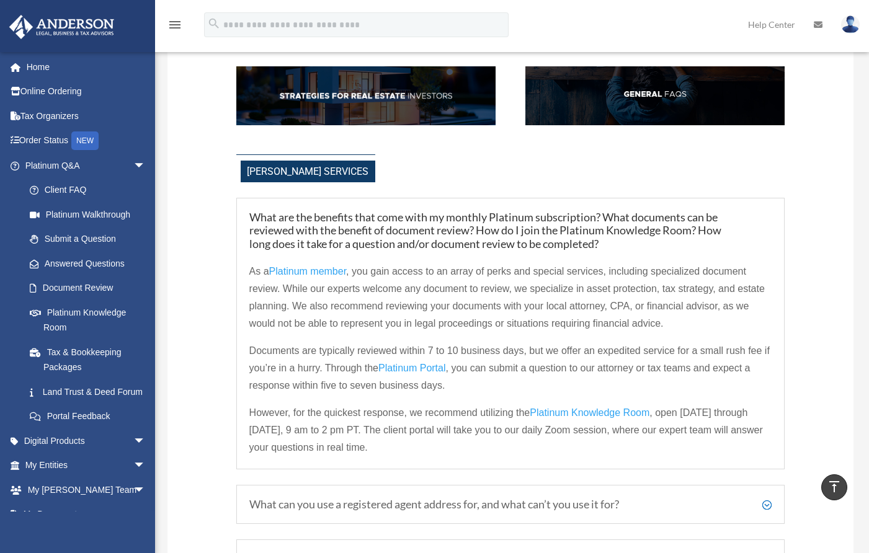 Image resolution: width=869 pixels, height=553 pixels. I want to click on i: vertical_align_top, so click(834, 487).